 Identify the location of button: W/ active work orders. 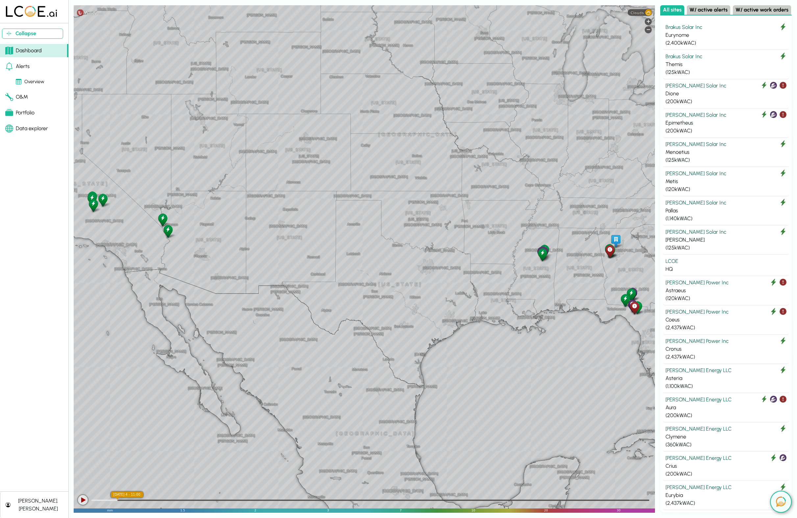
(762, 10).